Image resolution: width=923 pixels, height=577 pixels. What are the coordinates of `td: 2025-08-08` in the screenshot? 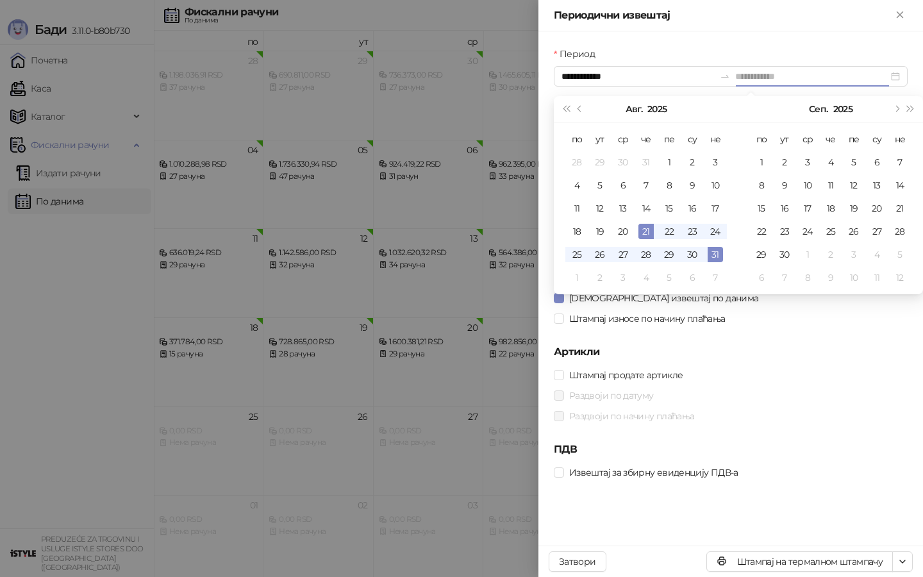 It's located at (669, 185).